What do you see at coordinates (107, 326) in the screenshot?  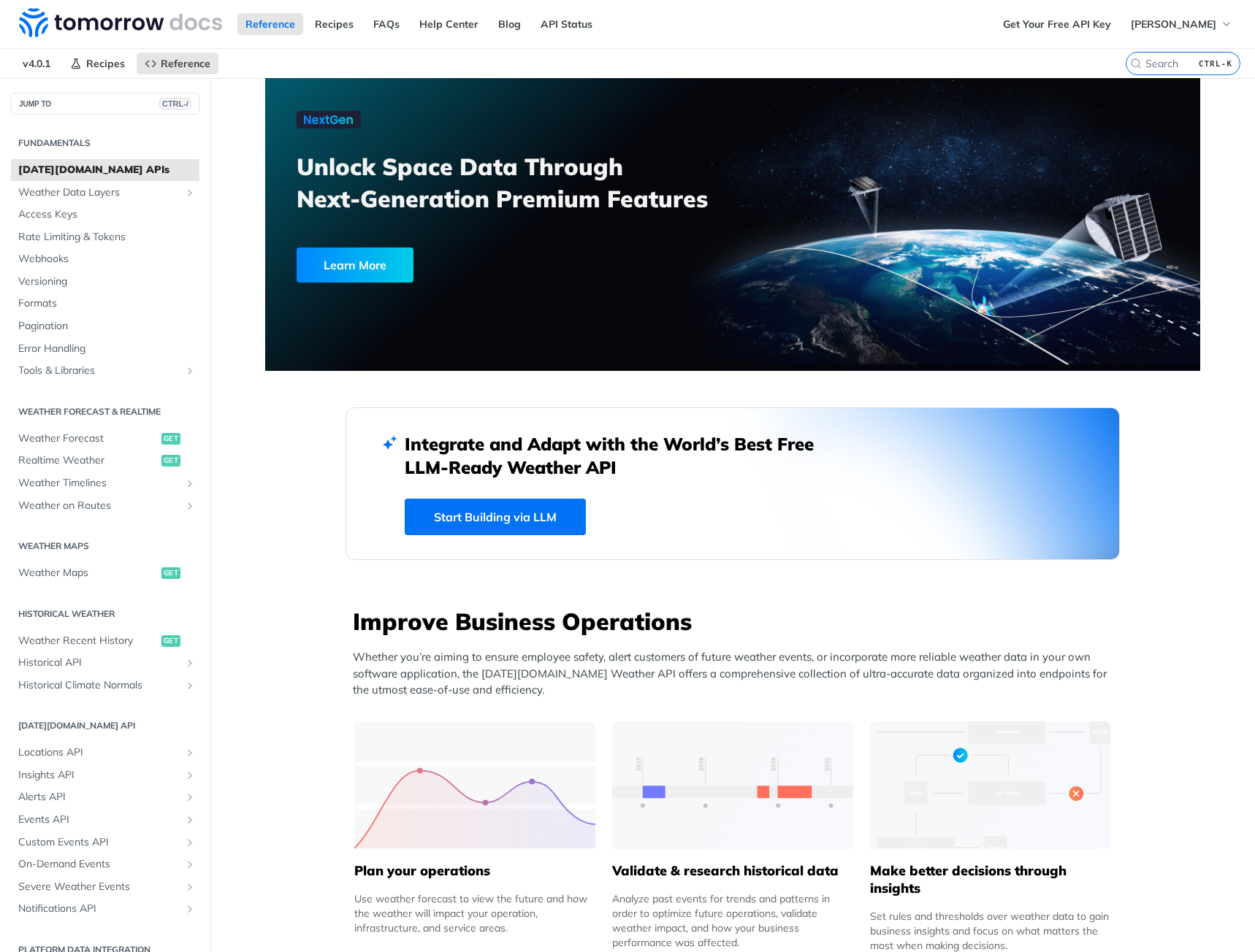 I see `span: Pagination` at bounding box center [107, 326].